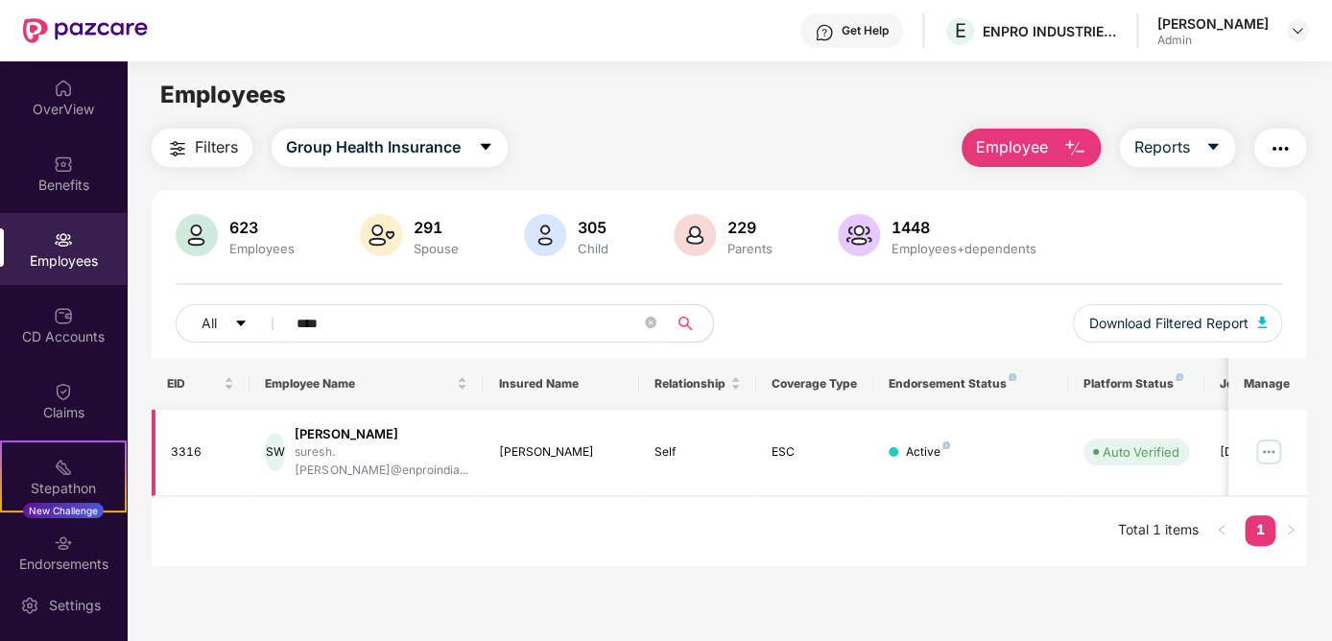 The height and width of the screenshot is (641, 1332). I want to click on span: All, so click(209, 323).